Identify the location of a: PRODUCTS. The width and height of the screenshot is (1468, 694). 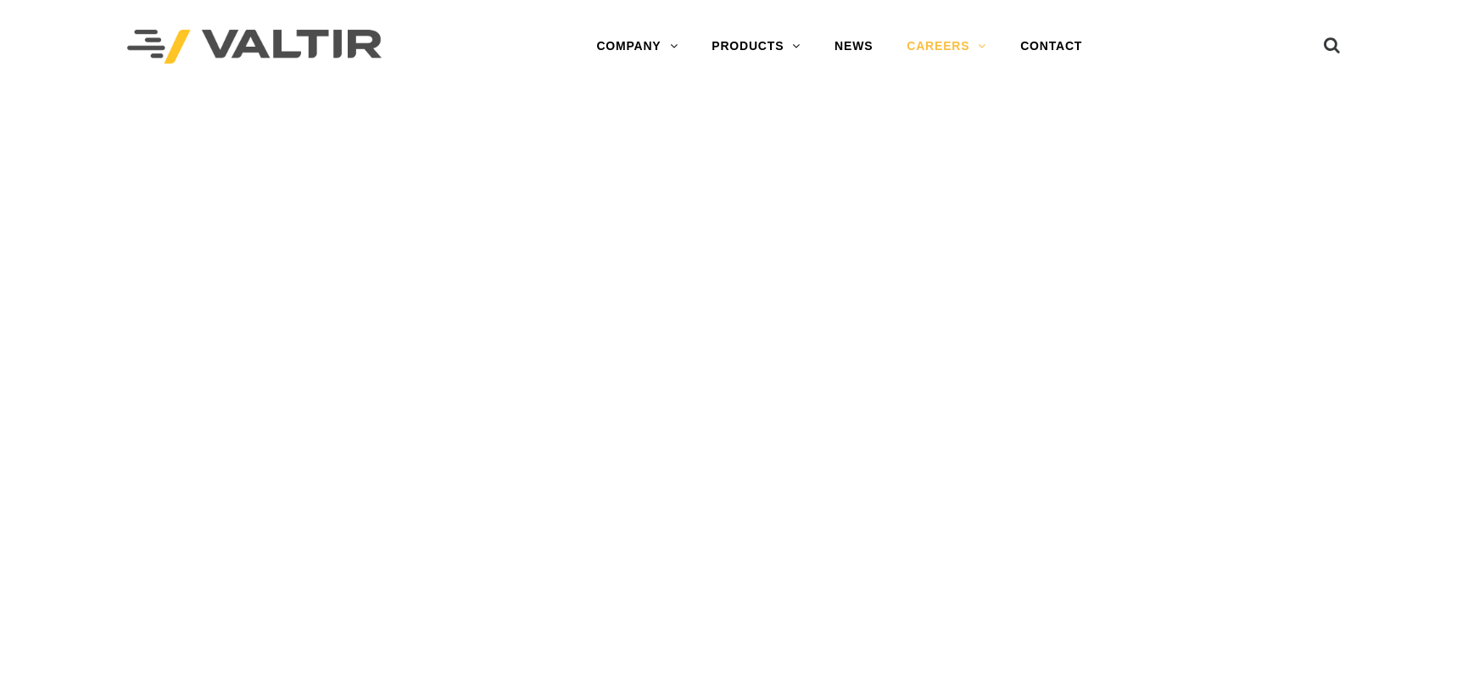
(756, 47).